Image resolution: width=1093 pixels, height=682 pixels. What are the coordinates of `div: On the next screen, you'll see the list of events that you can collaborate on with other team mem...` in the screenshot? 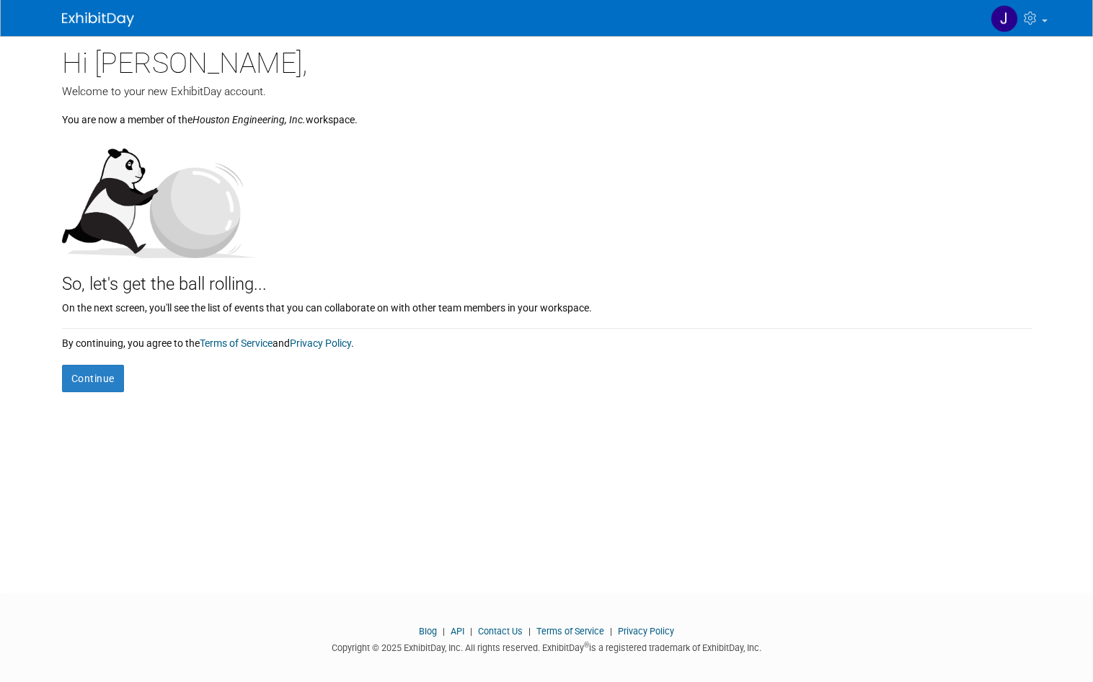 It's located at (546, 306).